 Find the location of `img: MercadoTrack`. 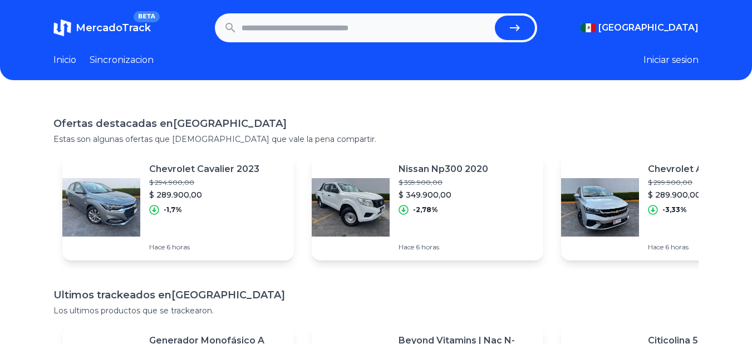

img: MercadoTrack is located at coordinates (62, 28).